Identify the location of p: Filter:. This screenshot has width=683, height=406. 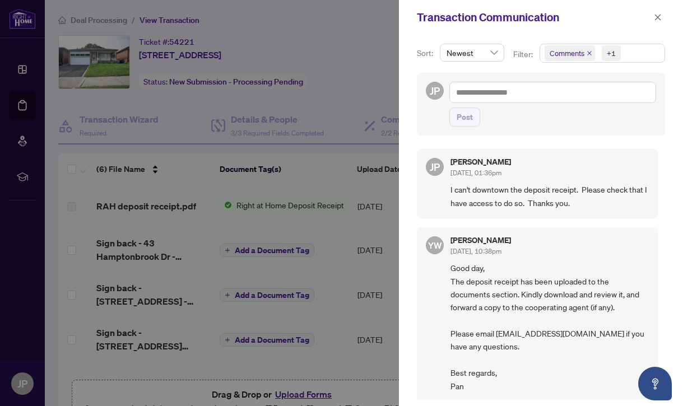
(524, 54).